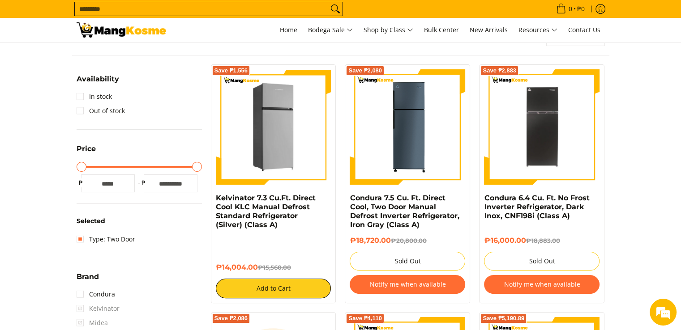 The width and height of the screenshot is (681, 330). What do you see at coordinates (388, 30) in the screenshot?
I see `a: Shop by Class` at bounding box center [388, 30].